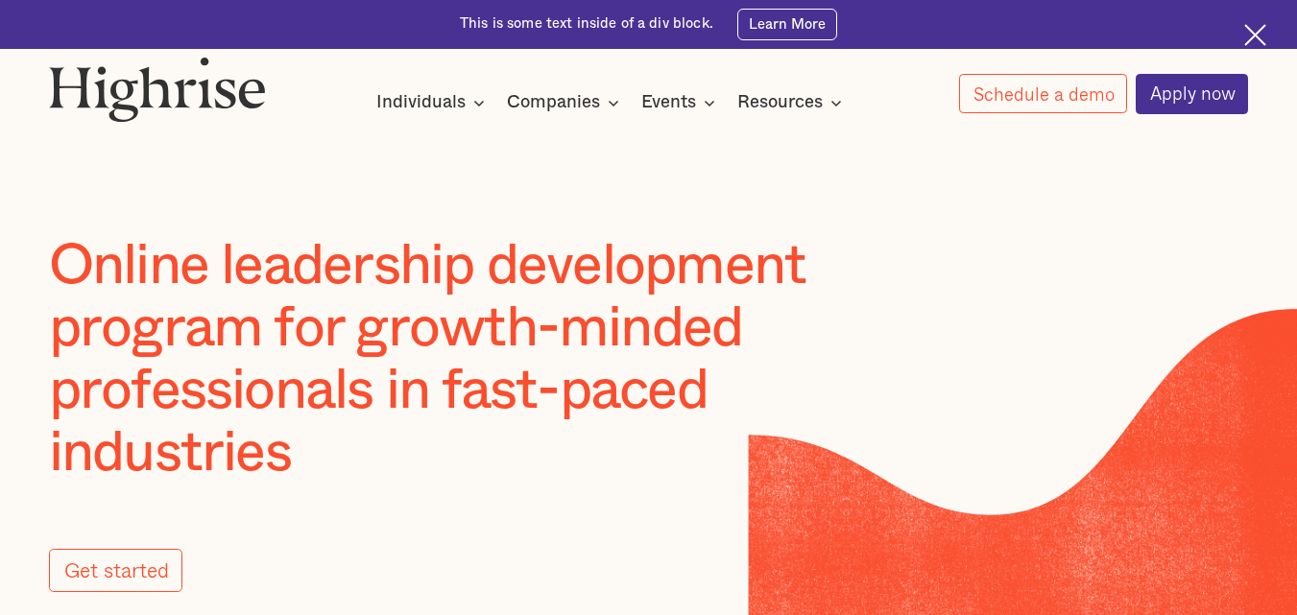 Image resolution: width=1297 pixels, height=615 pixels. What do you see at coordinates (115, 570) in the screenshot?
I see `a: Get started` at bounding box center [115, 570].